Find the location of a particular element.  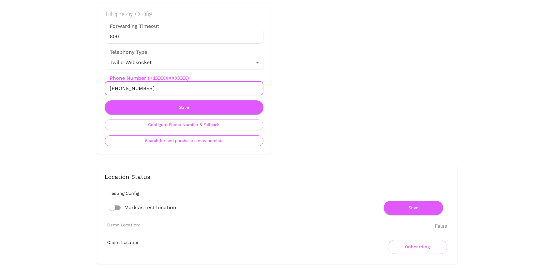

button: Onboarding is located at coordinates (418, 247).